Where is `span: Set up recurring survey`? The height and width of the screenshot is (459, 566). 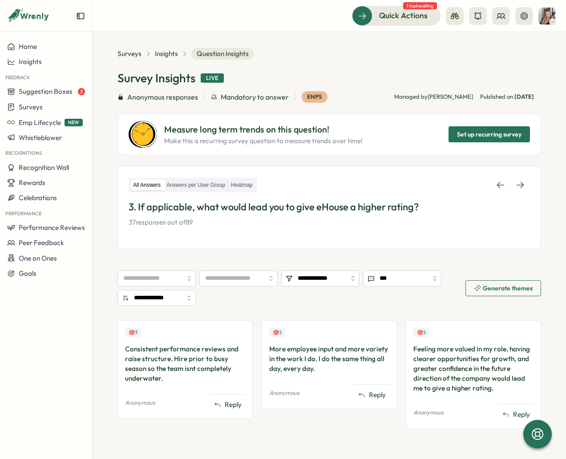
span: Set up recurring survey is located at coordinates (489, 134).